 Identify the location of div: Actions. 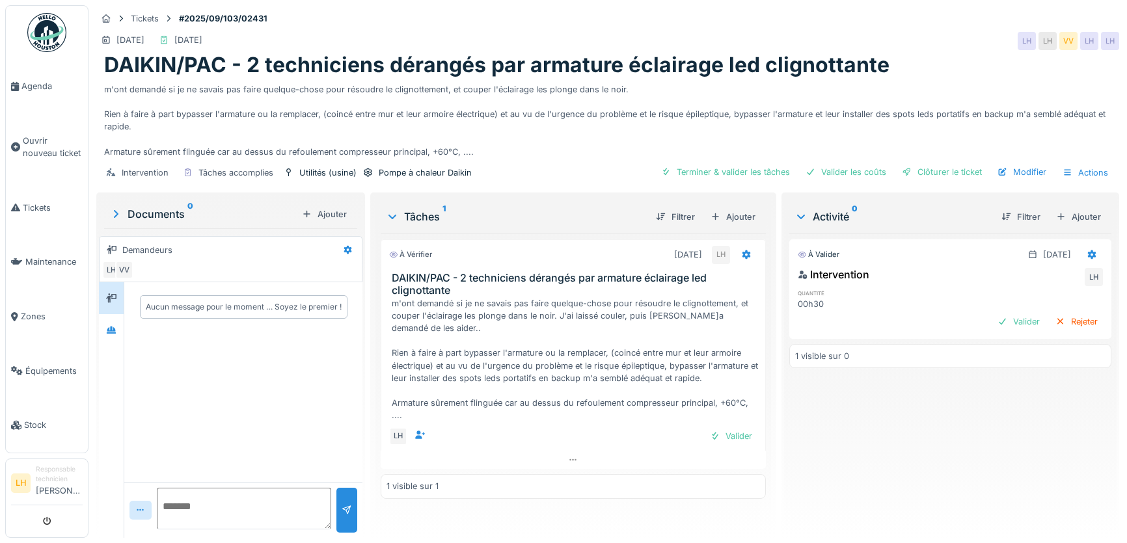
(1085, 172).